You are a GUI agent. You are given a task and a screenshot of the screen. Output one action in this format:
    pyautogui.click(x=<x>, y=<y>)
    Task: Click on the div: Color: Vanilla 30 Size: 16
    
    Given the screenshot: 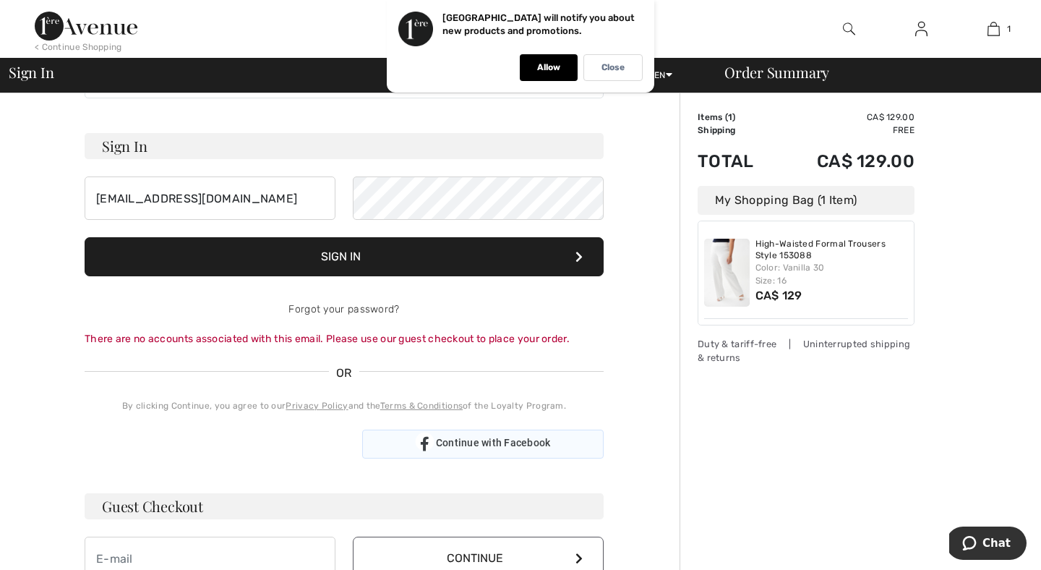 What is the action you would take?
    pyautogui.click(x=832, y=274)
    